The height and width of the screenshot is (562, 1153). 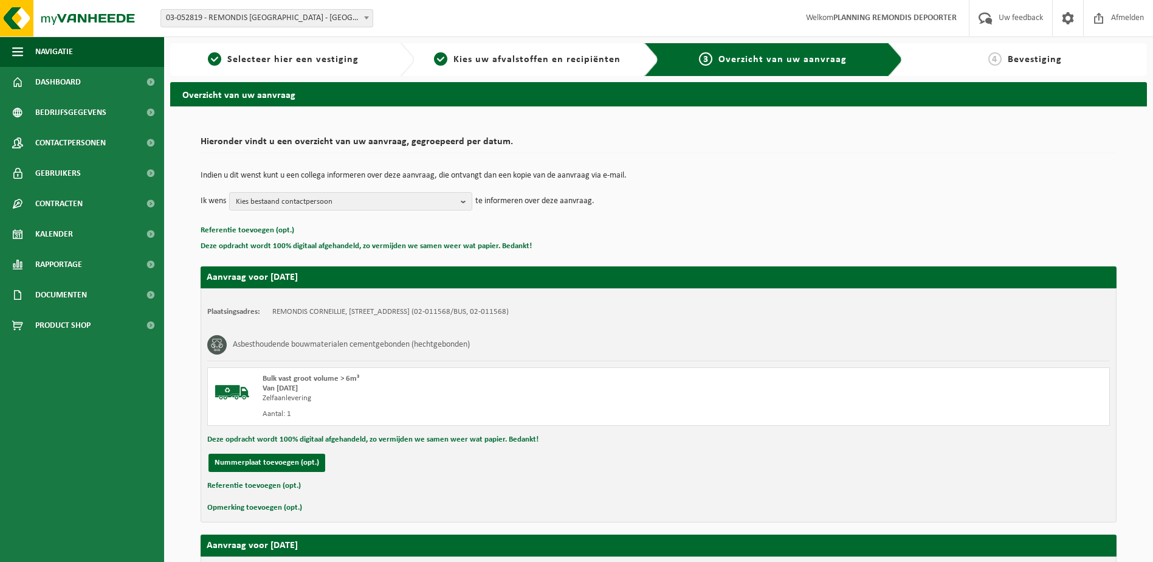 What do you see at coordinates (233, 311) in the screenshot?
I see `strong: Plaatsingsadres:` at bounding box center [233, 311].